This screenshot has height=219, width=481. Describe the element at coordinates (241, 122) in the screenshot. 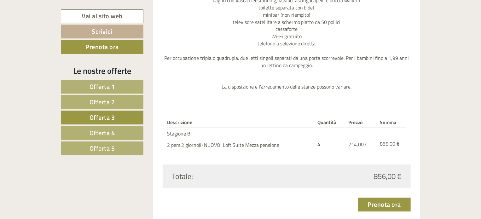

I see `th: Descrizione` at that location.